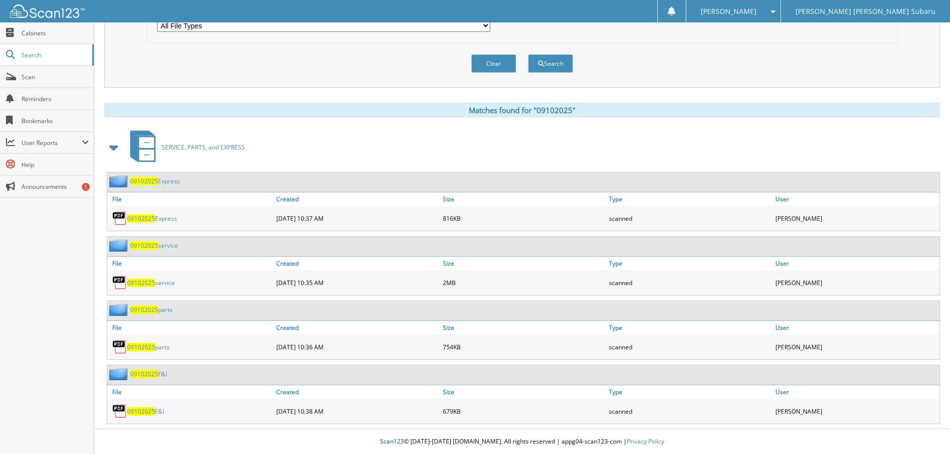 The height and width of the screenshot is (454, 950). I want to click on div: 1, so click(86, 187).